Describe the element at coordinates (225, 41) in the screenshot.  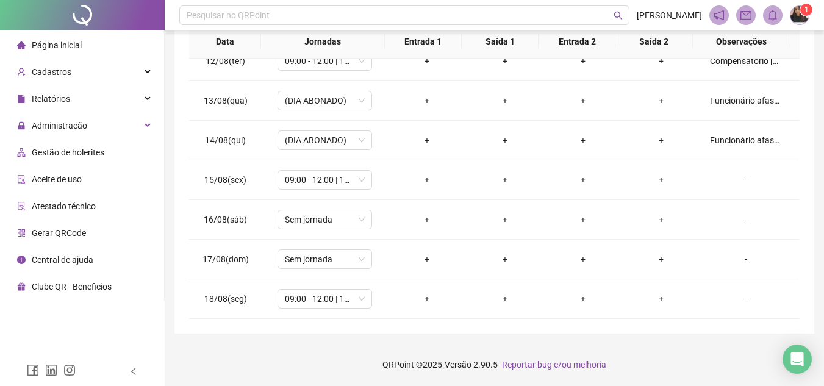
I see `th: Data` at that location.